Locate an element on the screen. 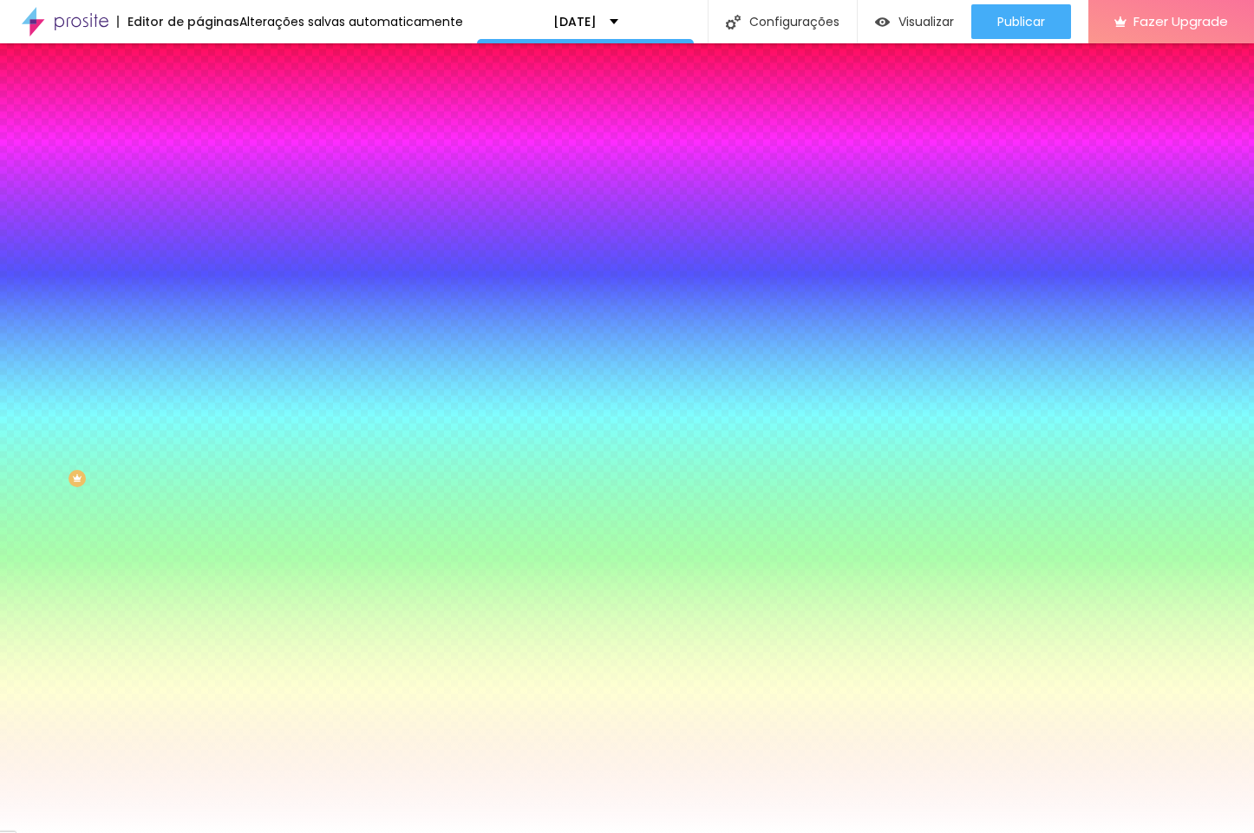 Image resolution: width=1254 pixels, height=833 pixels. span: Visualizar is located at coordinates (926, 22).